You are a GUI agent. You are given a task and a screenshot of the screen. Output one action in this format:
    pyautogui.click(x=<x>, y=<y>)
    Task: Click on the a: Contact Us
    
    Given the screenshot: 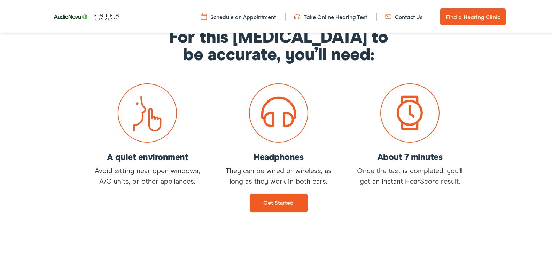 What is the action you would take?
    pyautogui.click(x=403, y=15)
    